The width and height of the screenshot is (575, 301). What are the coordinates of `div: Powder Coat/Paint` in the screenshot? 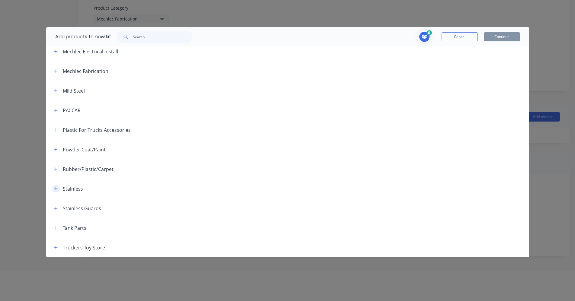 It's located at (84, 150).